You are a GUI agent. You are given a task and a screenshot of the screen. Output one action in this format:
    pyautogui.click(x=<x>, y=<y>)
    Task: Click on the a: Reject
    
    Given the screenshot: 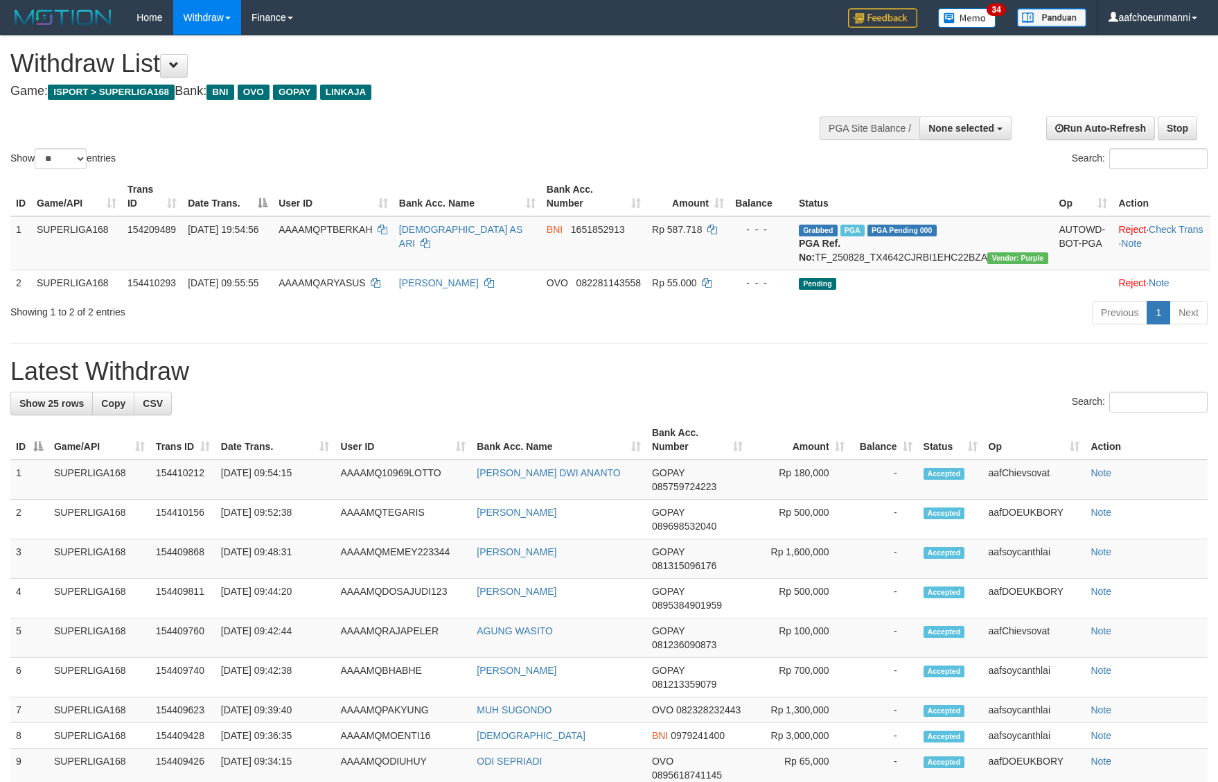 What is the action you would take?
    pyautogui.click(x=1132, y=229)
    